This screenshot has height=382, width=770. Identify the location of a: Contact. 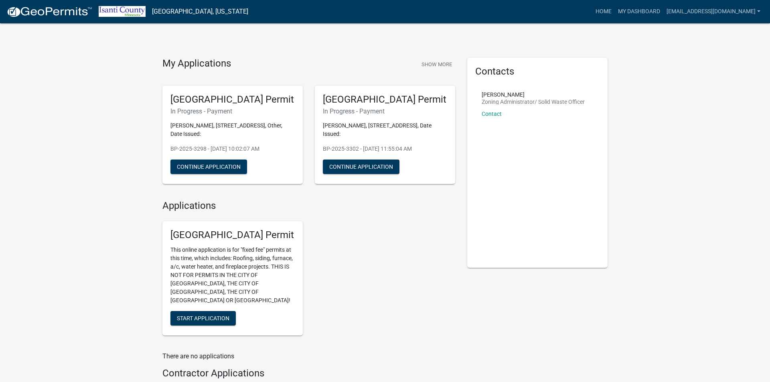
(492, 114).